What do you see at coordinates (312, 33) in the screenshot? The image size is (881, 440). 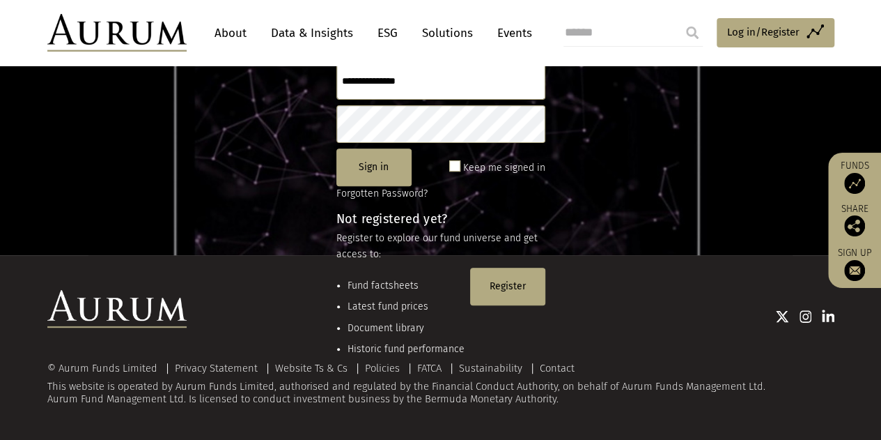 I see `a: Data & Insights` at bounding box center [312, 33].